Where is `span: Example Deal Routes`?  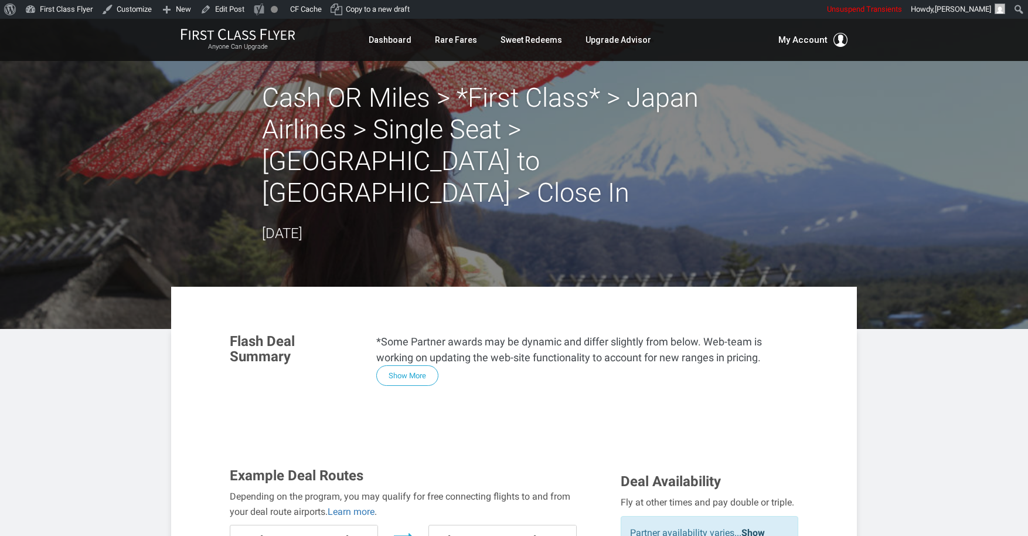
span: Example Deal Routes is located at coordinates (297, 476).